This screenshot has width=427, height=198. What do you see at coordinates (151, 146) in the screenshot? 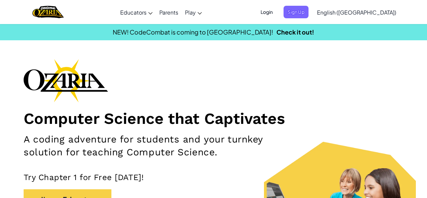
I see `h2: A coding adventure for students and your turnkey solution for teaching Computer Science.` at bounding box center [151, 146].